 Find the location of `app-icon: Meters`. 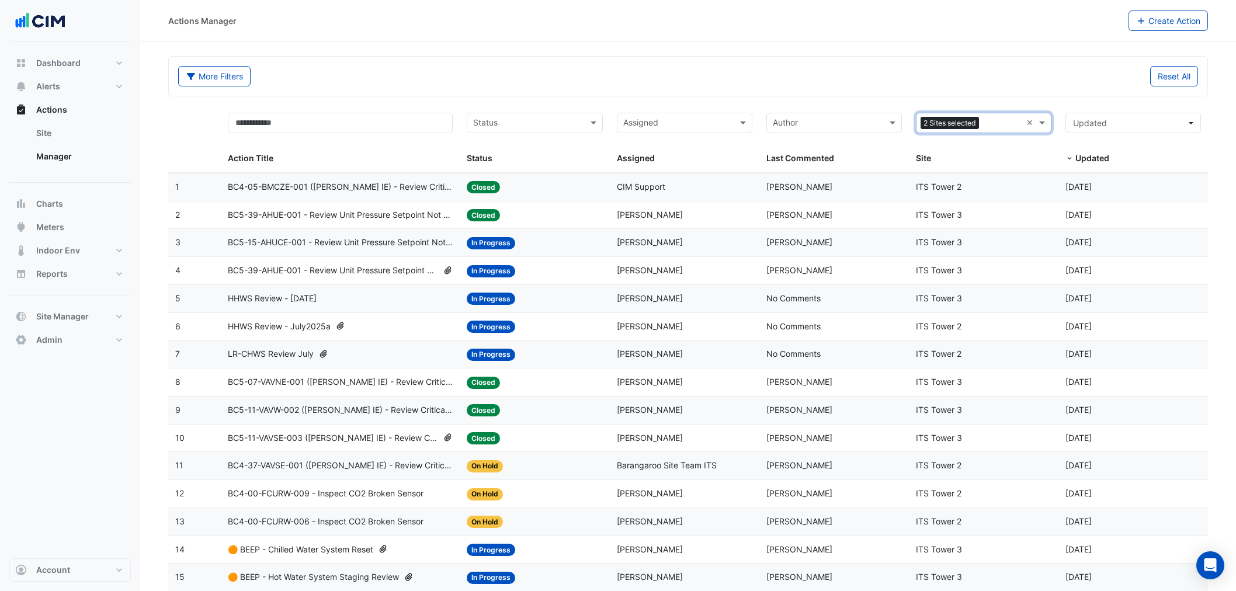

app-icon: Meters is located at coordinates (21, 227).